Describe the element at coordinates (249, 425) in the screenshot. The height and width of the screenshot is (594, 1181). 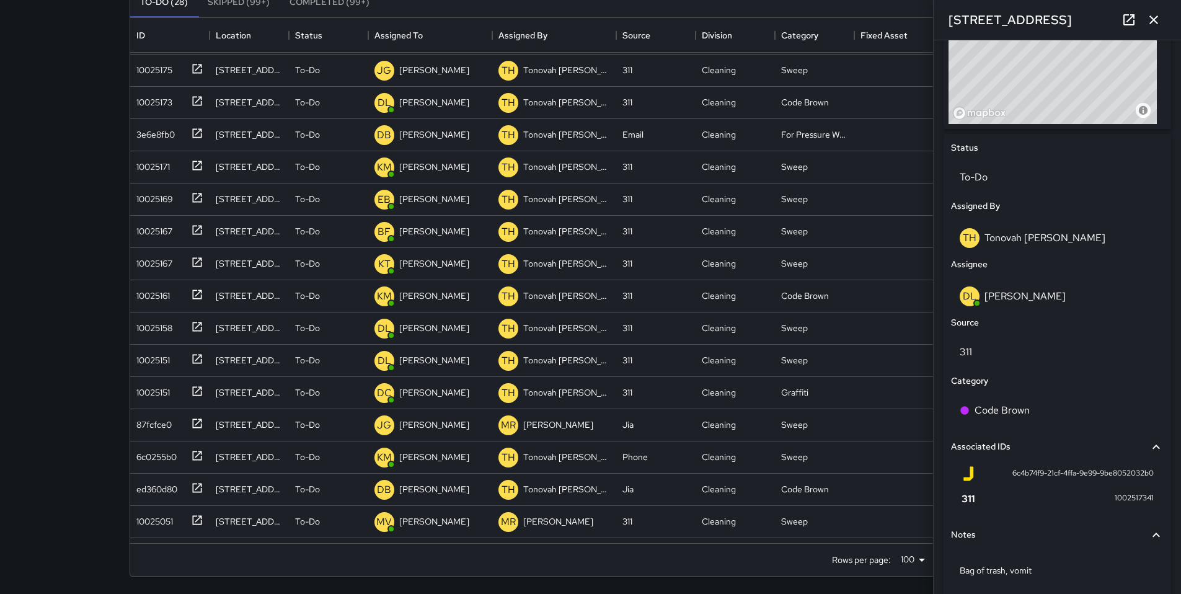
I see `div: 1345 Howard Street` at that location.